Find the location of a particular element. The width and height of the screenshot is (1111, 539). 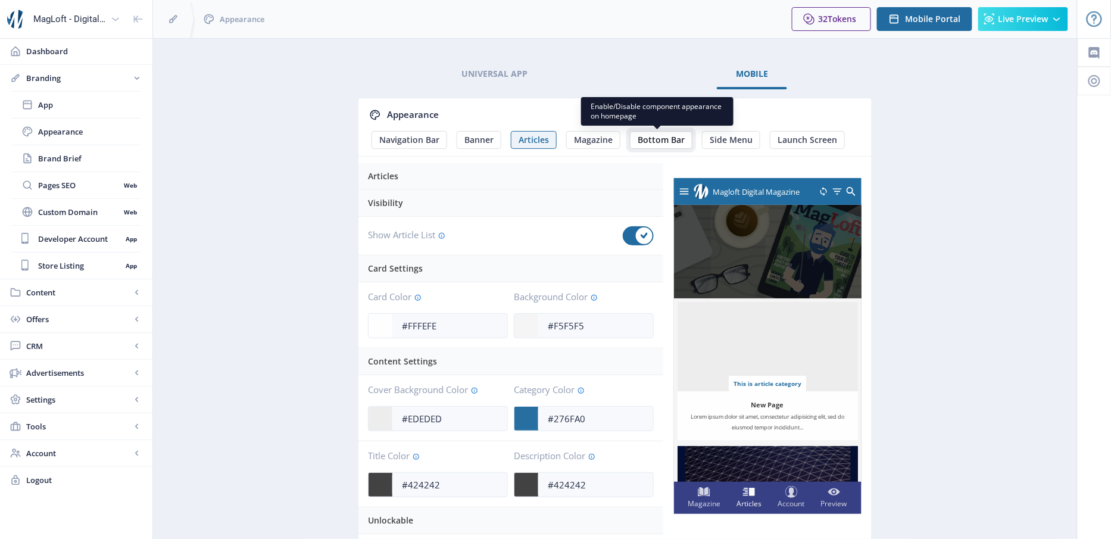

a: Mobile is located at coordinates (752, 74).